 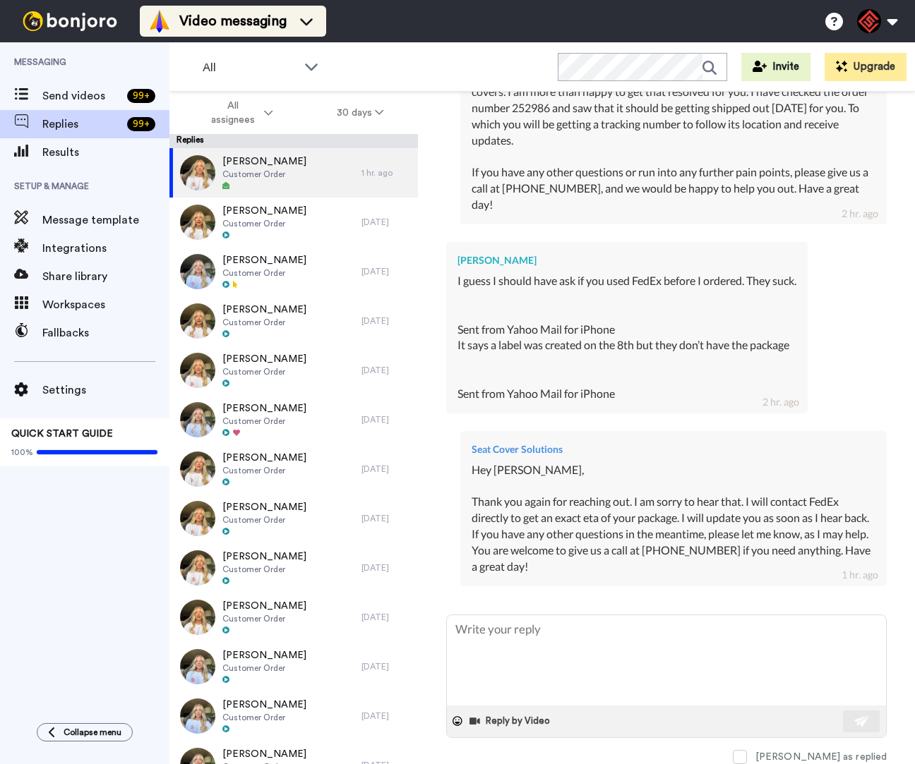 I want to click on div: I guess I should have ask if you used FedEx before I ordered. They suck. Sent from Yahoo Mail for..., so click(x=627, y=305).